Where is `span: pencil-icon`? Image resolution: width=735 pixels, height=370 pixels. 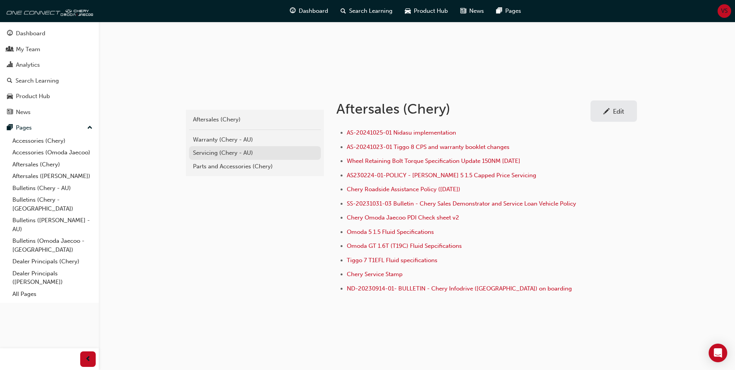 span: pencil-icon is located at coordinates (606, 112).